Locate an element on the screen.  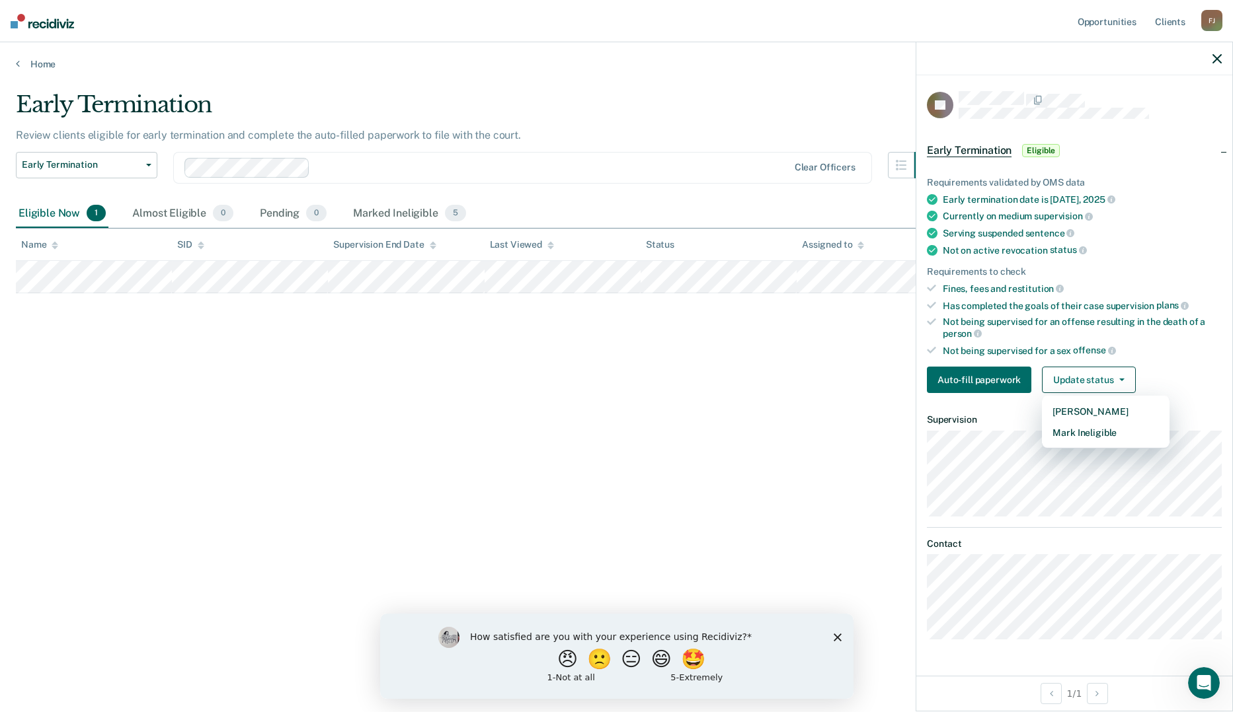
dt: Supervision is located at coordinates (1074, 420).